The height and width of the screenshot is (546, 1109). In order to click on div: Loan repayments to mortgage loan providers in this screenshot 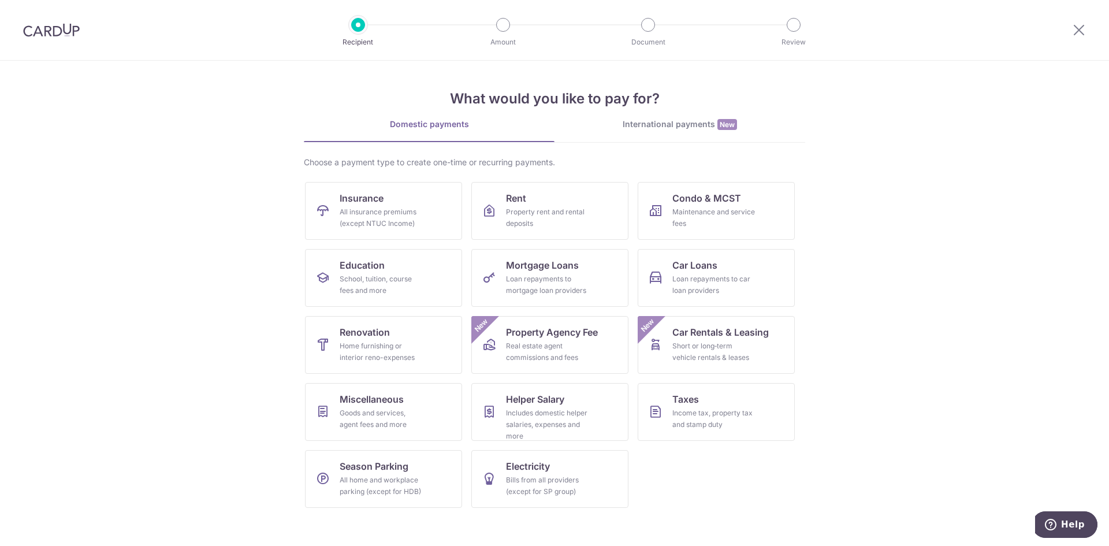, I will do `click(548, 285)`.